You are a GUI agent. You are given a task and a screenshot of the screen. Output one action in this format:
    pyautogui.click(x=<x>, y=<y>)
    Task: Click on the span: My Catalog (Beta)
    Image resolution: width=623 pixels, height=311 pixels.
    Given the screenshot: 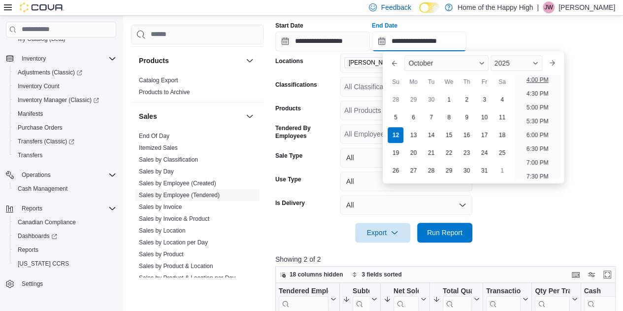 What is the action you would take?
    pyautogui.click(x=65, y=39)
    